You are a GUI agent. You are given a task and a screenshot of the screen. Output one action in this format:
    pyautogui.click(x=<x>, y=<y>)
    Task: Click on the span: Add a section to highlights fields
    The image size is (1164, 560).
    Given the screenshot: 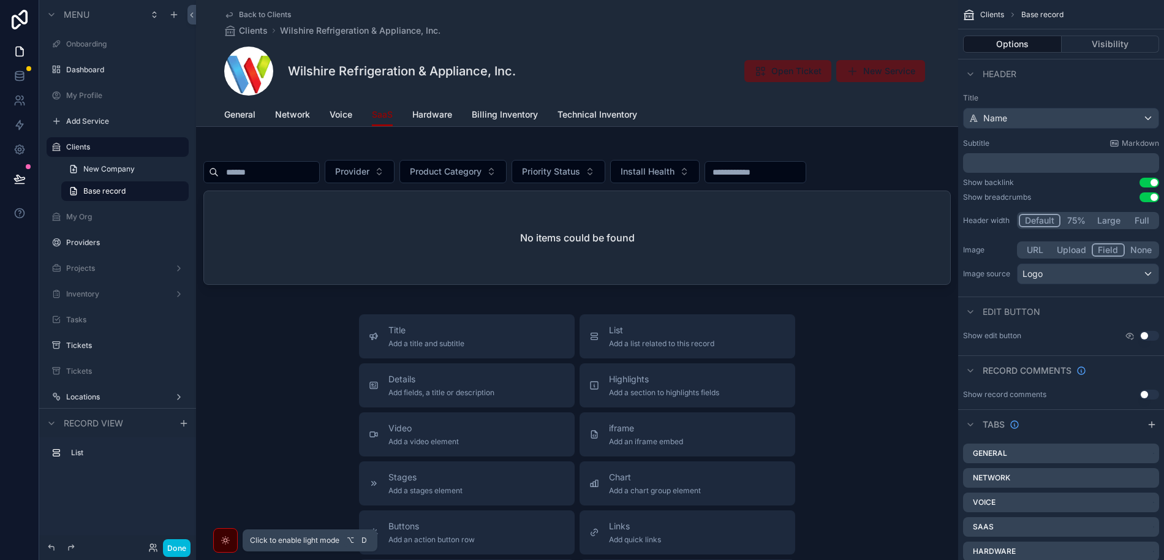 What is the action you would take?
    pyautogui.click(x=664, y=393)
    